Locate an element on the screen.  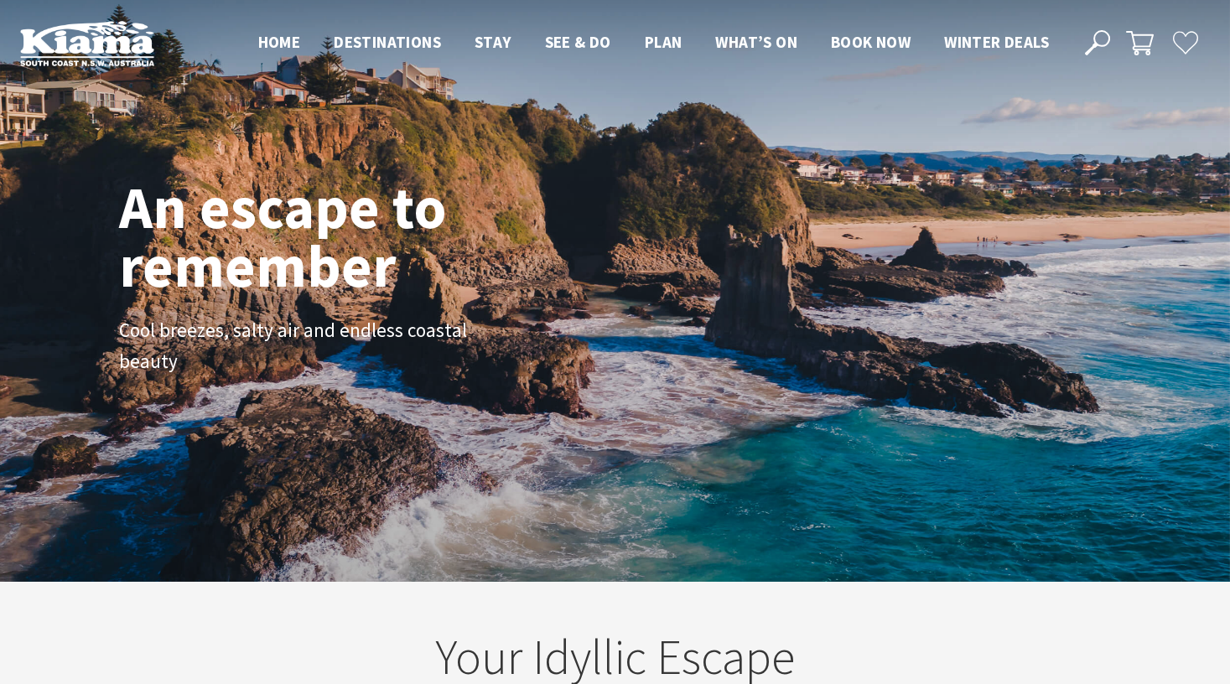
span: Home is located at coordinates (279, 42).